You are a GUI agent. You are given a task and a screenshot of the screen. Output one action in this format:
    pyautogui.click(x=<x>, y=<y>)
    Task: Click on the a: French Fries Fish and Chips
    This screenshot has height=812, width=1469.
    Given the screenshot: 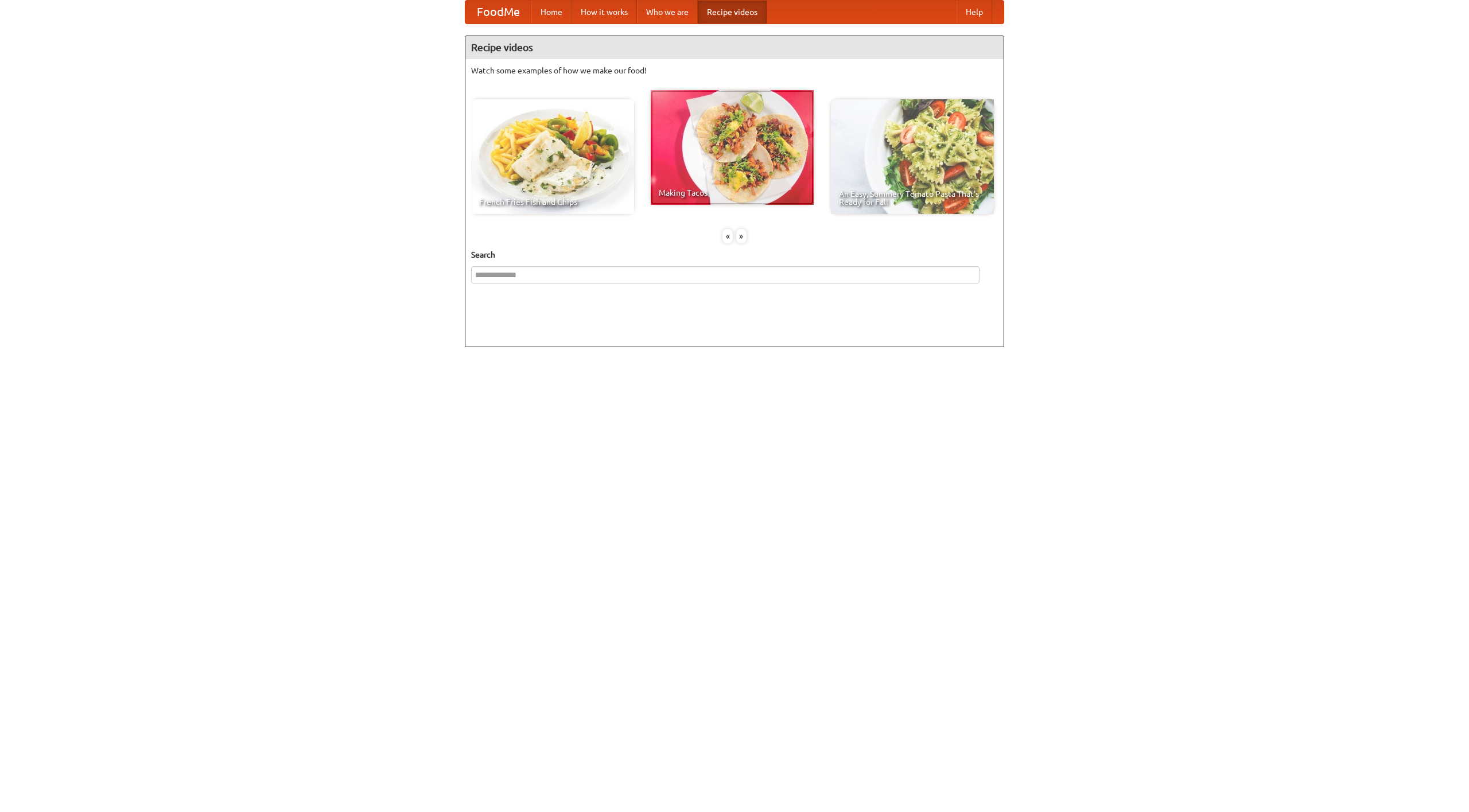 What is the action you would take?
    pyautogui.click(x=553, y=156)
    